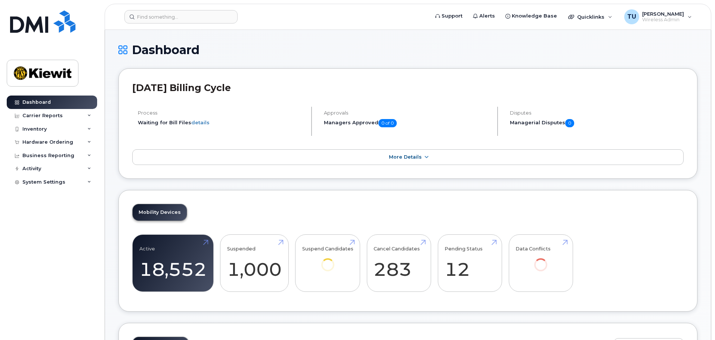  Describe the element at coordinates (387, 123) in the screenshot. I see `span: 0 of 0` at that location.